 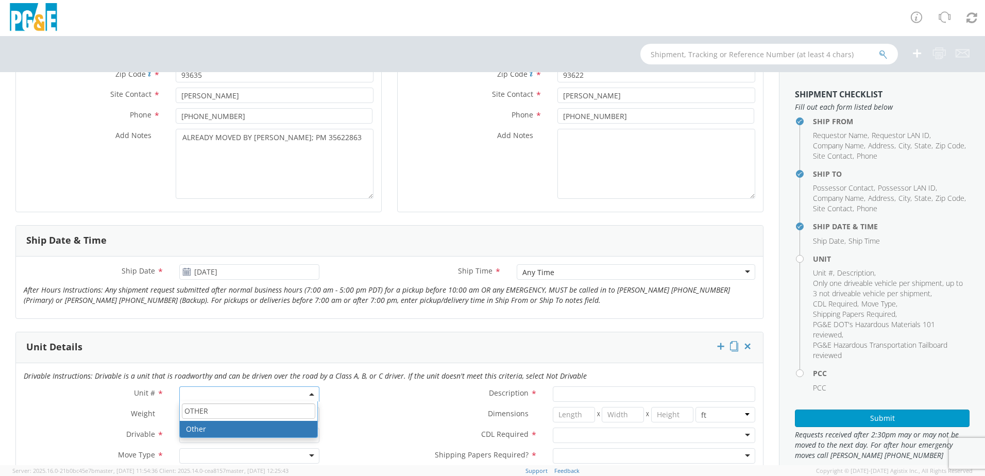 What do you see at coordinates (880, 350) in the screenshot?
I see `span: PG&E Hazardous Transportation Tailboard reviewed` at bounding box center [880, 350].